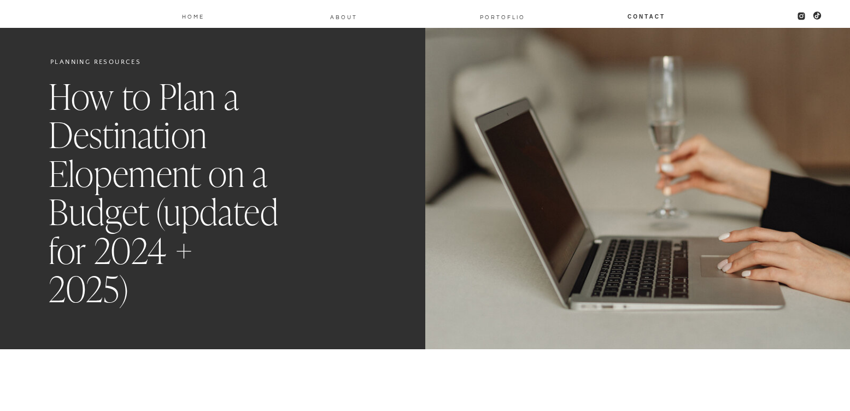 The image size is (850, 411). What do you see at coordinates (193, 16) in the screenshot?
I see `a: Home` at bounding box center [193, 16].